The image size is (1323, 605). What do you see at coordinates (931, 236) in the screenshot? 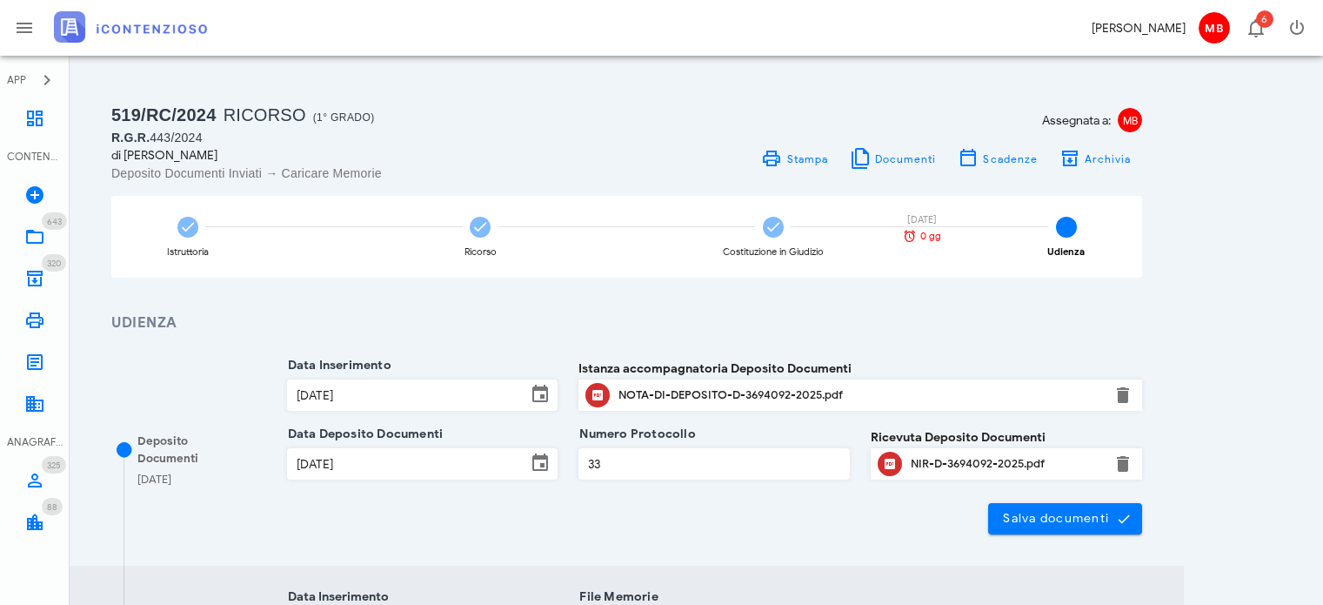
I see `span: 0 gg` at bounding box center [931, 236].